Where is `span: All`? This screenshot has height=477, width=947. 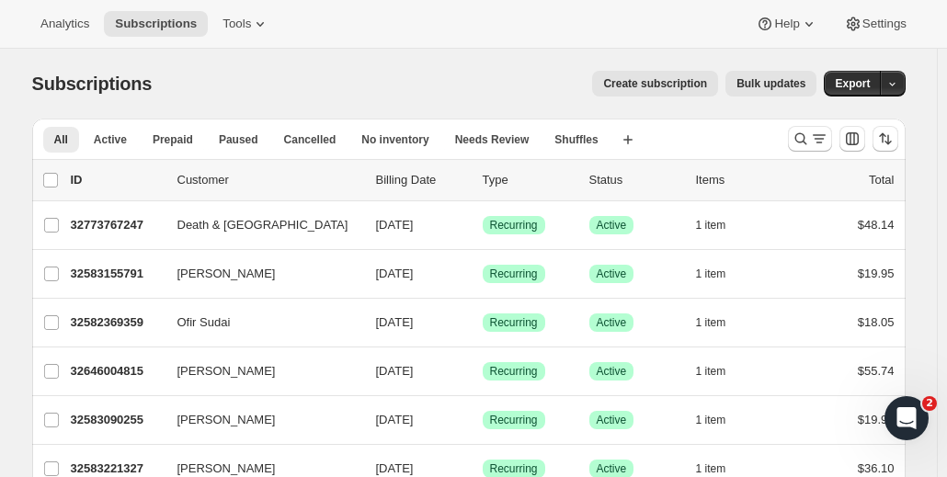
span: All is located at coordinates (61, 140).